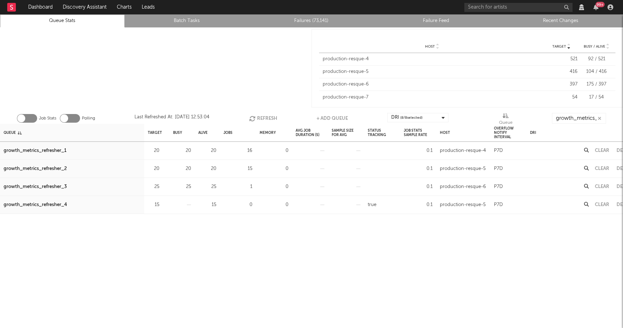 The image size is (623, 328). Describe the element at coordinates (346, 132) in the screenshot. I see `div: Sample Size For Avg` at that location.